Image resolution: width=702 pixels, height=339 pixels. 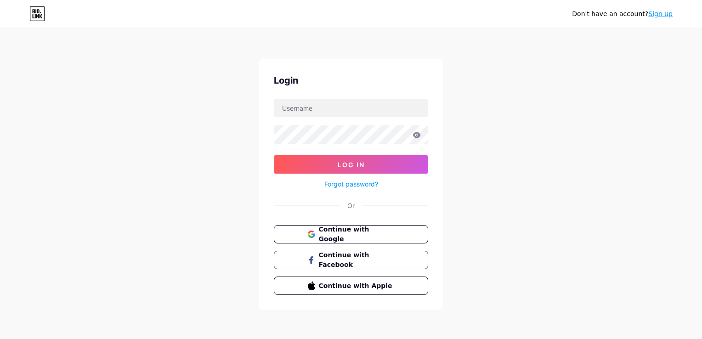 I want to click on input: Username, so click(x=351, y=108).